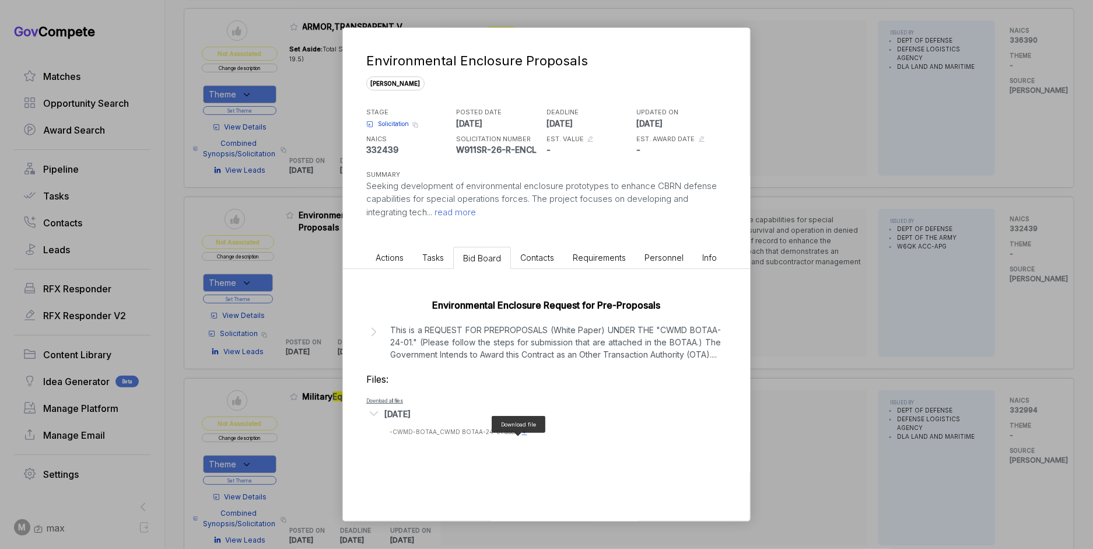 The height and width of the screenshot is (549, 1093). I want to click on p: W911SR-26-R-ENCL, so click(500, 149).